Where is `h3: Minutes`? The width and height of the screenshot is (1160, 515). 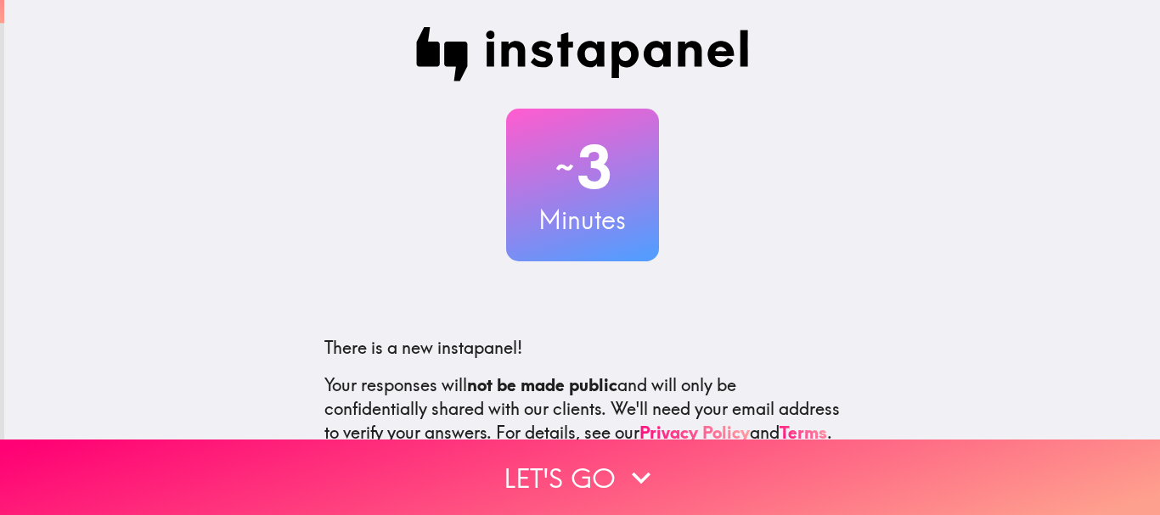
h3: Minutes is located at coordinates (582, 220).